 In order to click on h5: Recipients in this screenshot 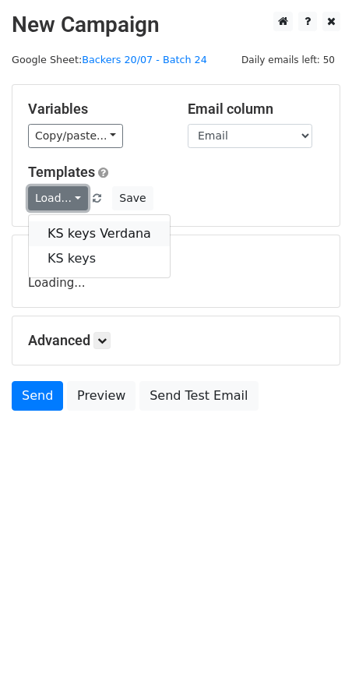, I will do `click(176, 260)`.